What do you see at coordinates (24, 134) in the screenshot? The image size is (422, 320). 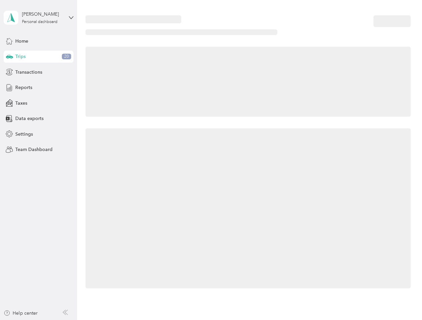 I see `span: Settings` at bounding box center [24, 134].